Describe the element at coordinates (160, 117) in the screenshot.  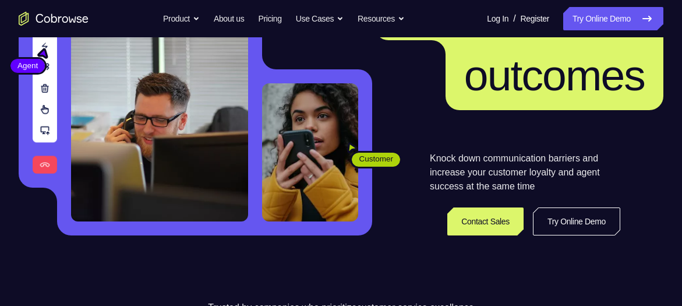
I see `img: A customer support agent talking on the phone` at that location.